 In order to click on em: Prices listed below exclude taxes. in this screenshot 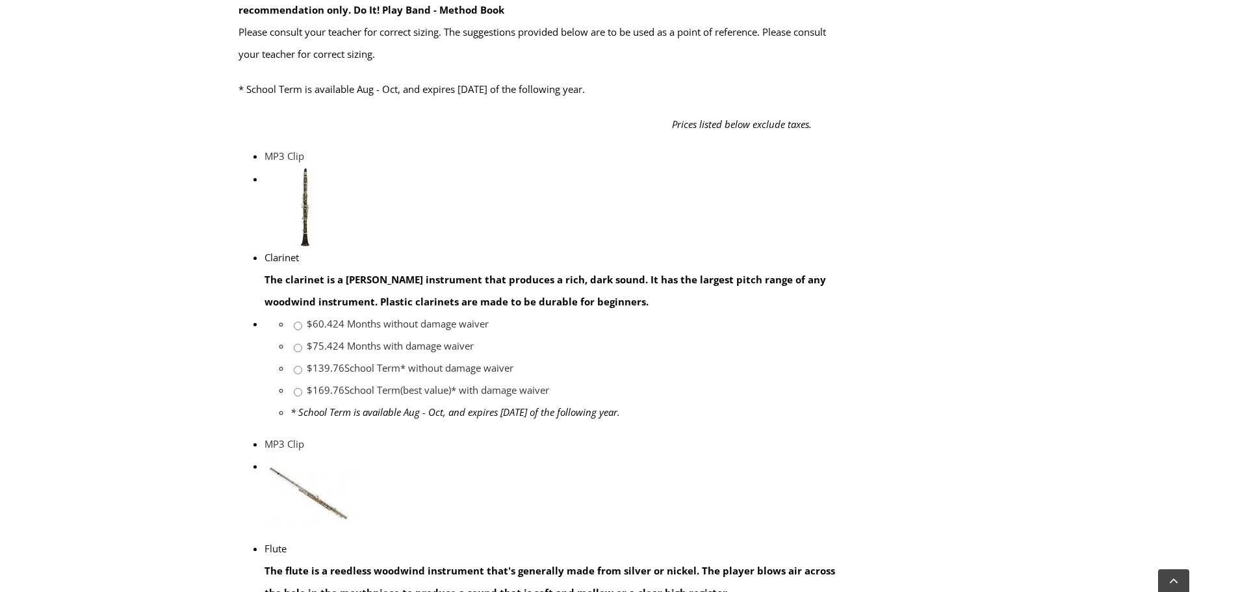, I will do `click(742, 124)`.